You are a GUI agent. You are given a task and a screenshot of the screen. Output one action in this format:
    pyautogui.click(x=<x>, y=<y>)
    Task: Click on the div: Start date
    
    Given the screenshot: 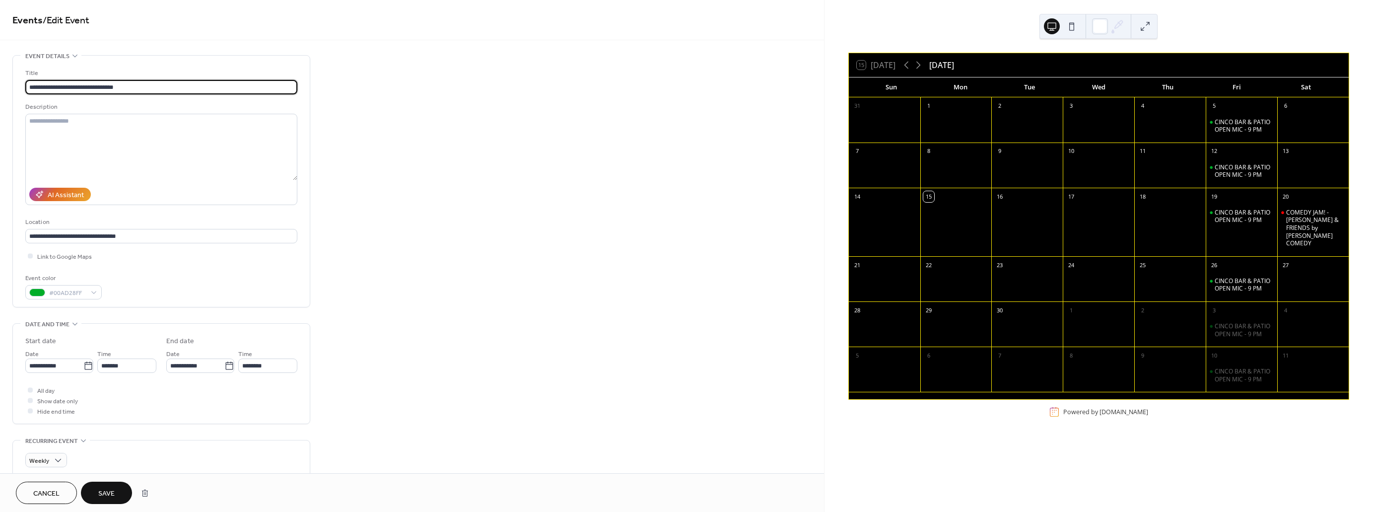 What is the action you would take?
    pyautogui.click(x=41, y=341)
    